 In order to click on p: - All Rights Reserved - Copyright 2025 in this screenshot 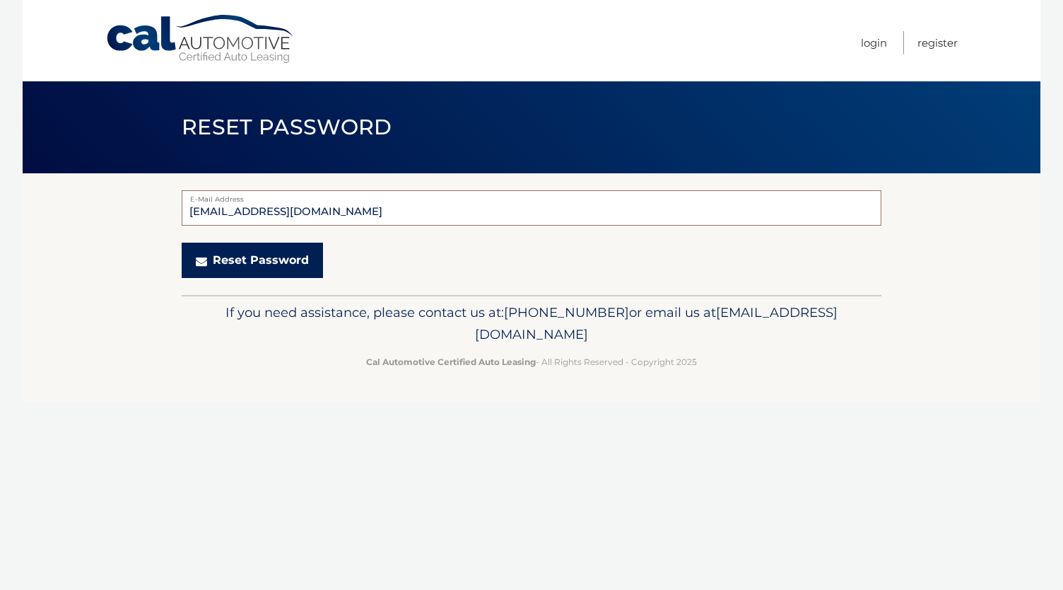, I will do `click(532, 361)`.